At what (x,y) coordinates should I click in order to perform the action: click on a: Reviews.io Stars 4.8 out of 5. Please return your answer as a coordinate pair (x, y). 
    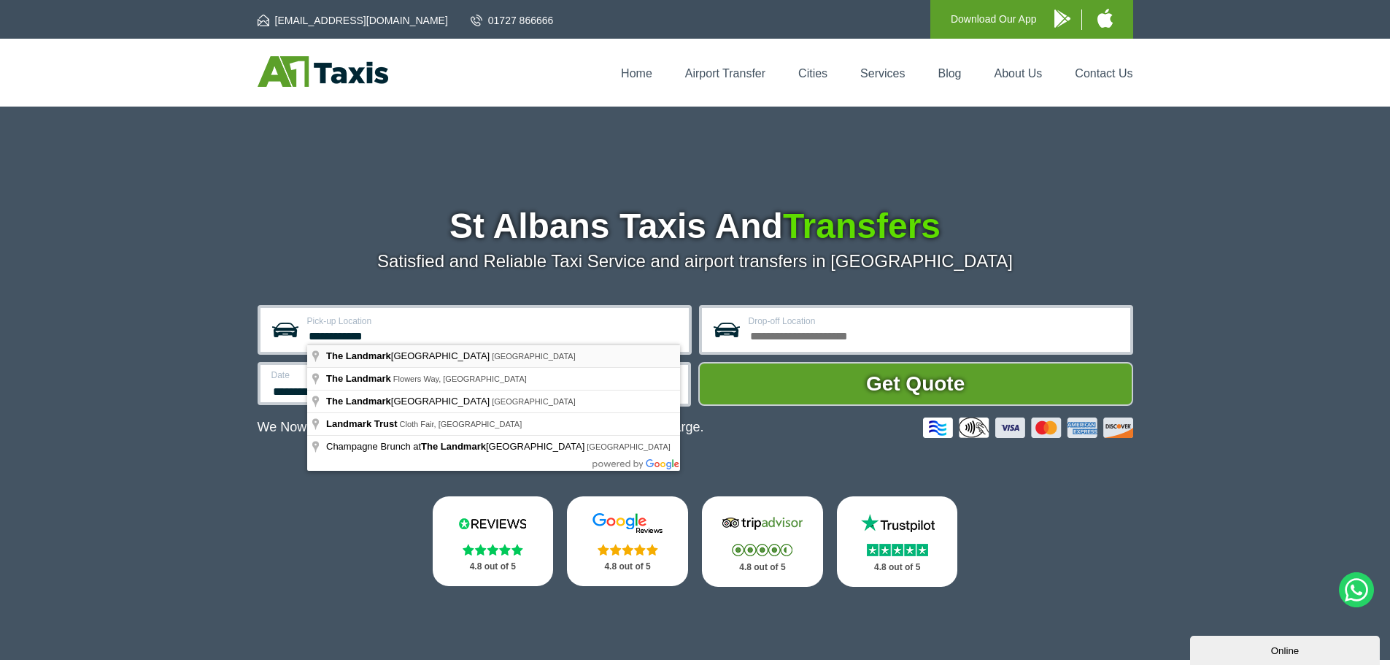
    Looking at the image, I should click on (493, 541).